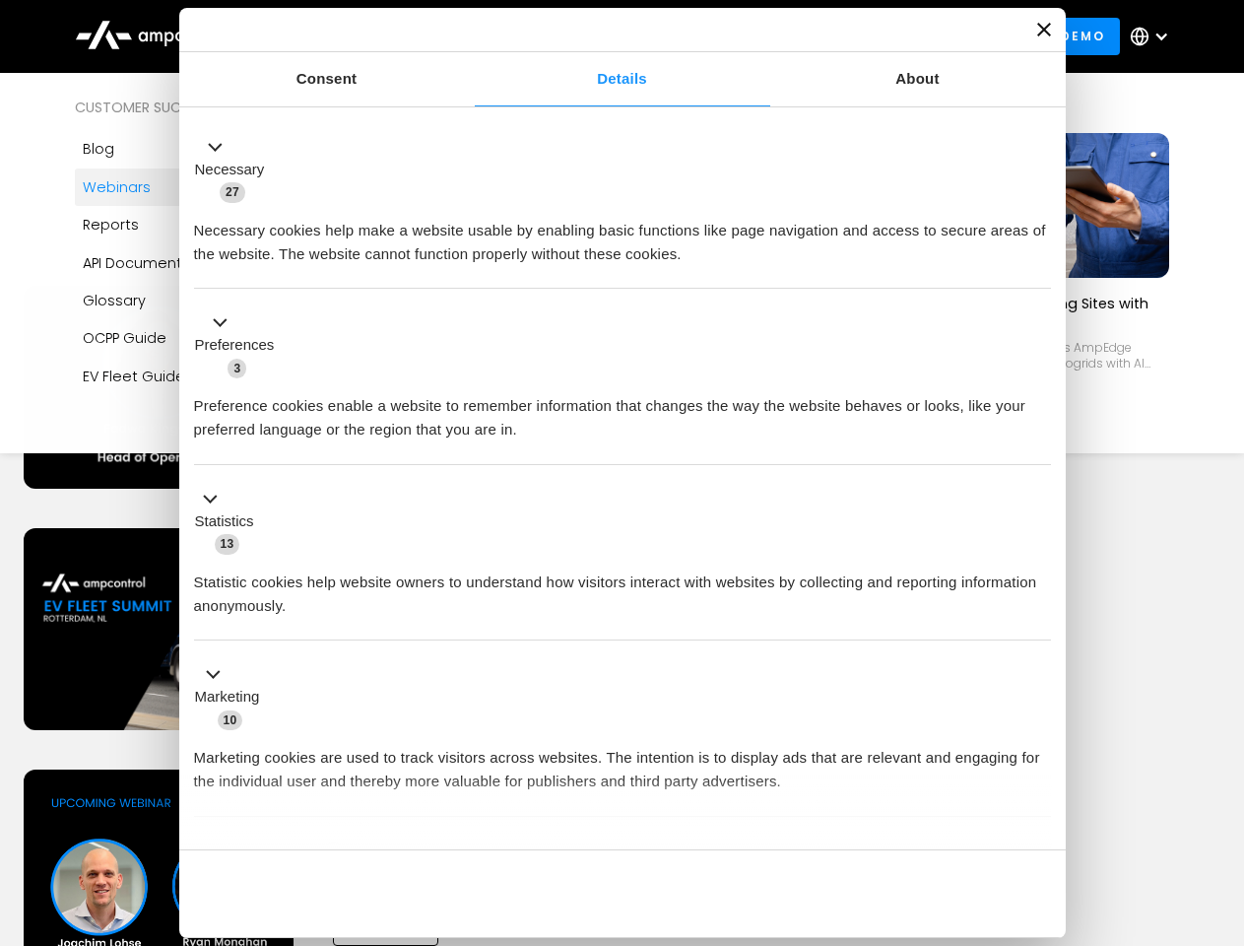 Image resolution: width=1244 pixels, height=946 pixels. I want to click on div: Preference cookies enable a website to remember information that changes the way the website beha..., so click(623, 410).